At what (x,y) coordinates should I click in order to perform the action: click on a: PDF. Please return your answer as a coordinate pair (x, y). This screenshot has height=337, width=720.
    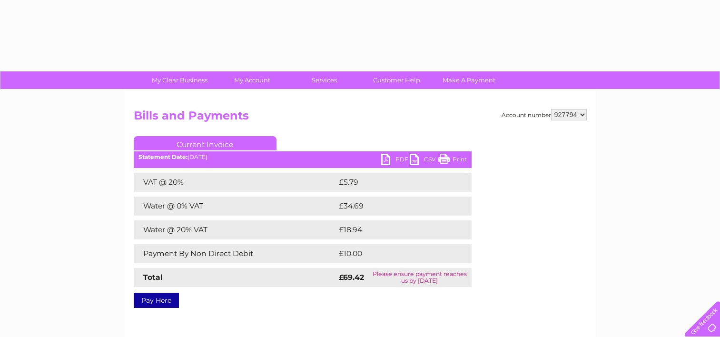
    Looking at the image, I should click on (395, 160).